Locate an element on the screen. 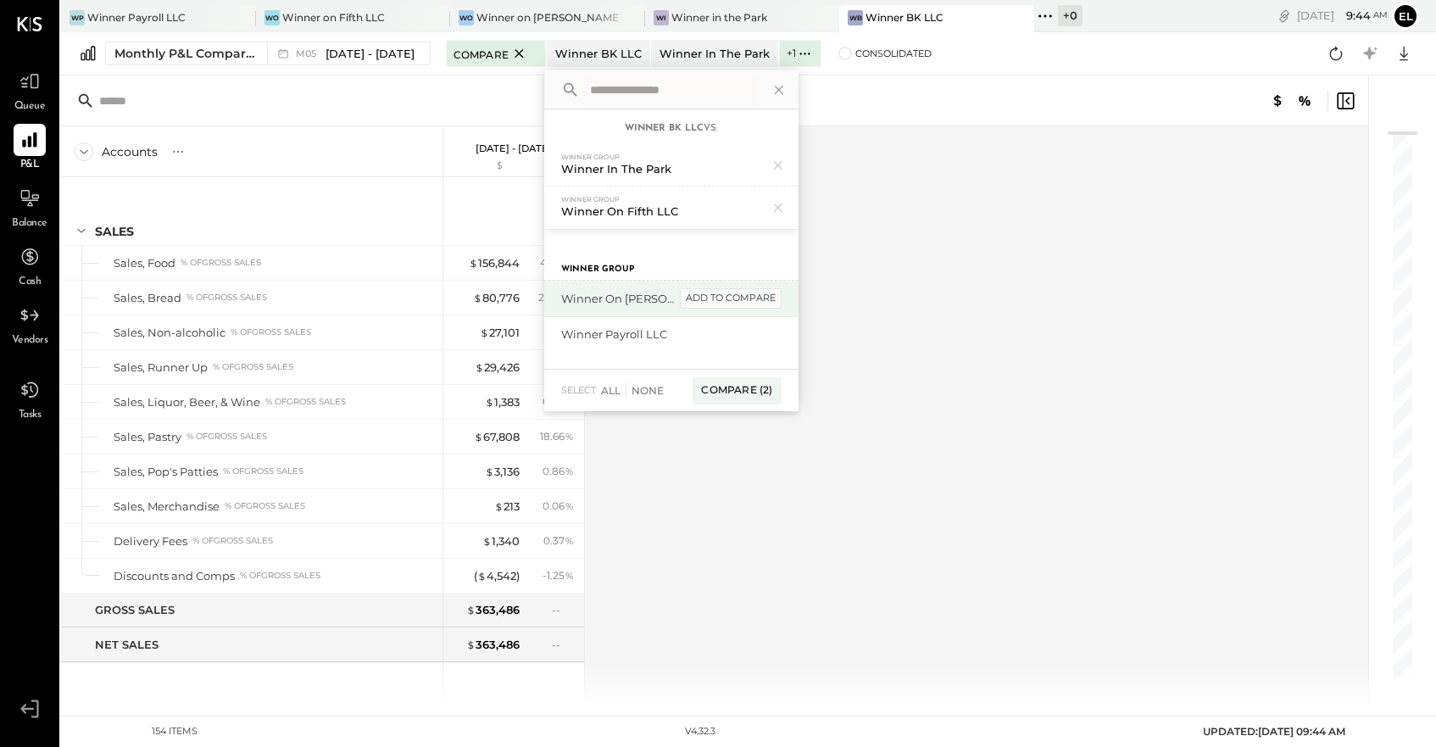 The image size is (1436, 747). div: 0.38 is located at coordinates (558, 402).